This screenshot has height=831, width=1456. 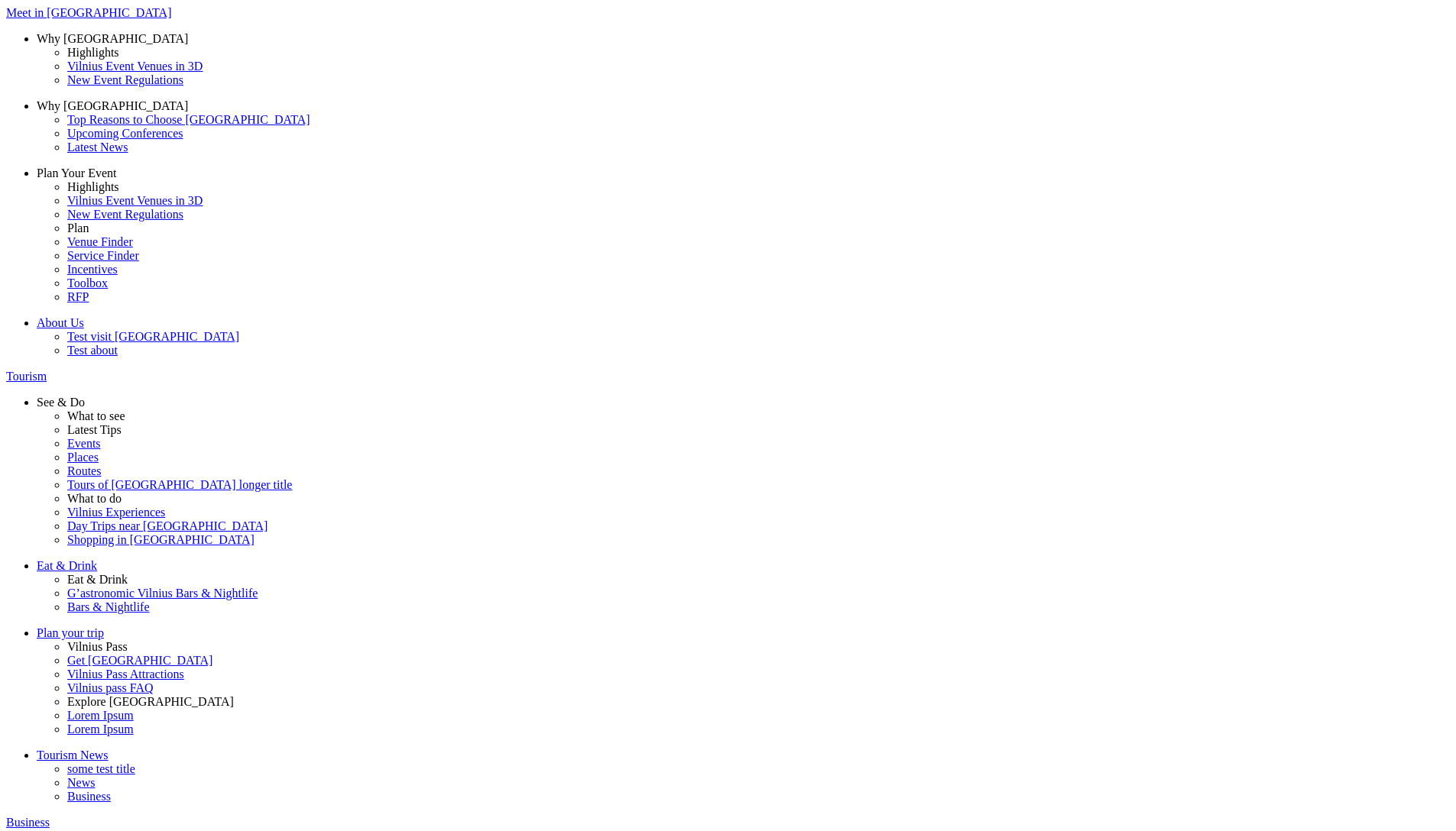 What do you see at coordinates (758, 444) in the screenshot?
I see `a: Events` at bounding box center [758, 444].